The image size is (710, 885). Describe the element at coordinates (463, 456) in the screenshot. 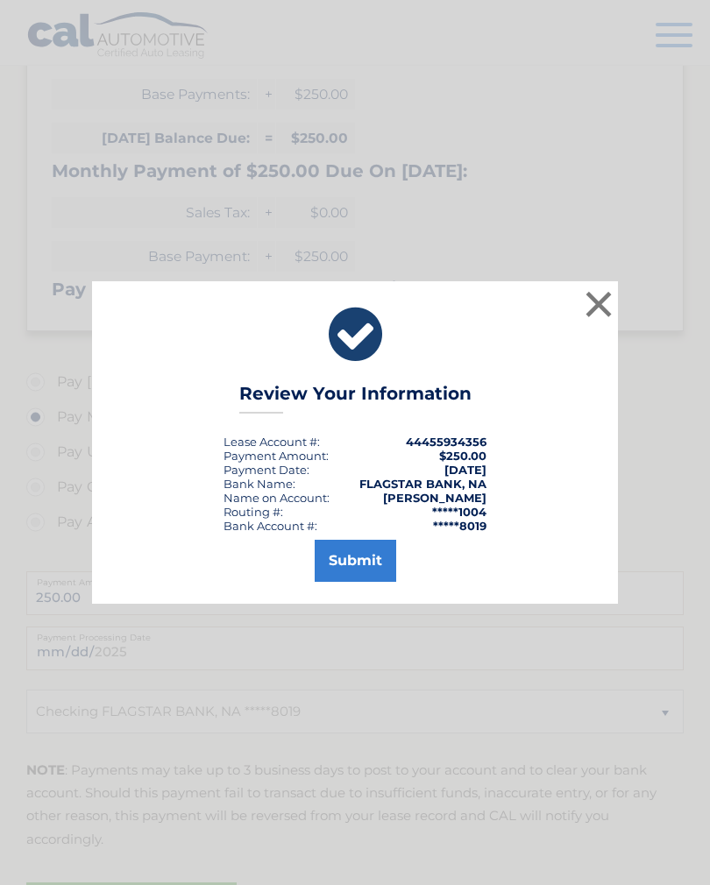

I see `span: $250.00` at that location.